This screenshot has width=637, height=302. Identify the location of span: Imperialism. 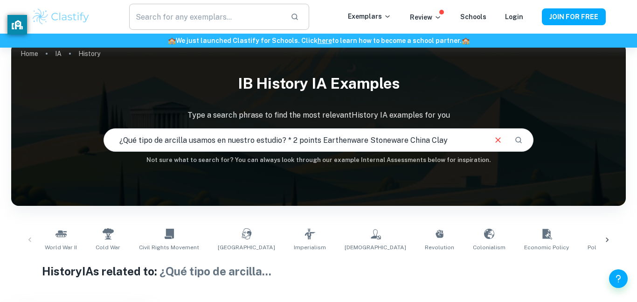
(310, 247).